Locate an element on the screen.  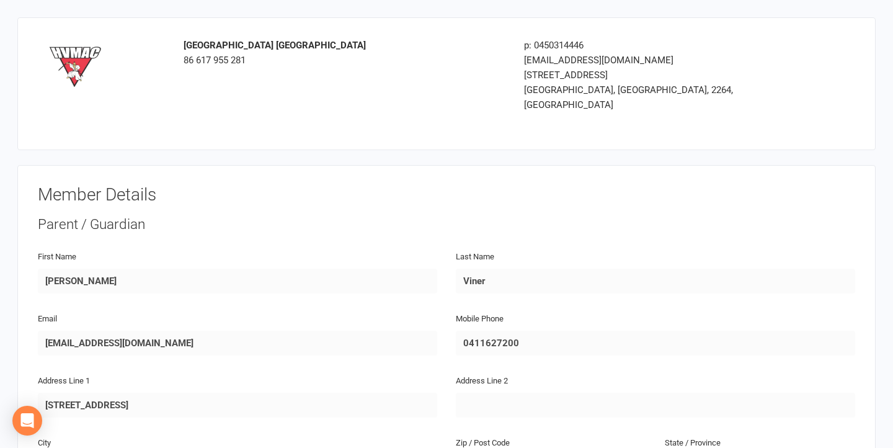
label: Address Line 1 is located at coordinates (64, 381).